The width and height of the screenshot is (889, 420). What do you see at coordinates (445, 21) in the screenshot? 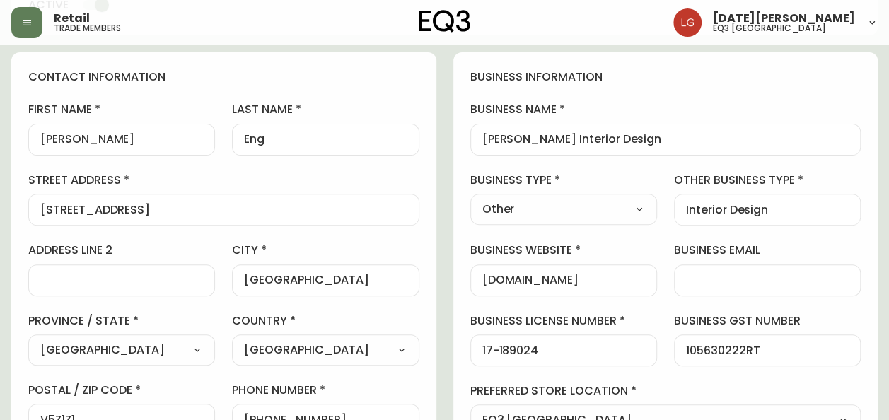
I see `img: logo` at bounding box center [445, 21].